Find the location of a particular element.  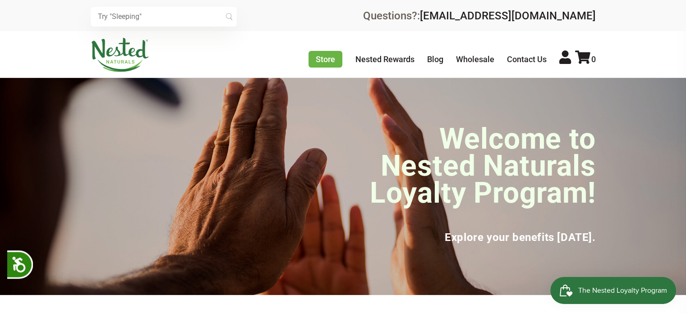

a: 0 is located at coordinates (585, 59).